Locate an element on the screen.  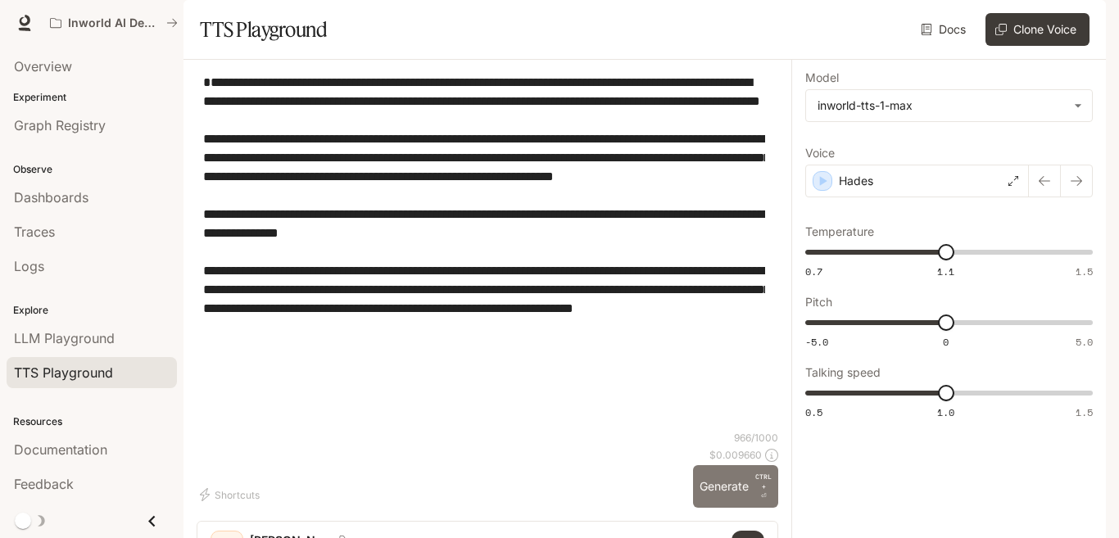
p: Hades is located at coordinates (856, 181).